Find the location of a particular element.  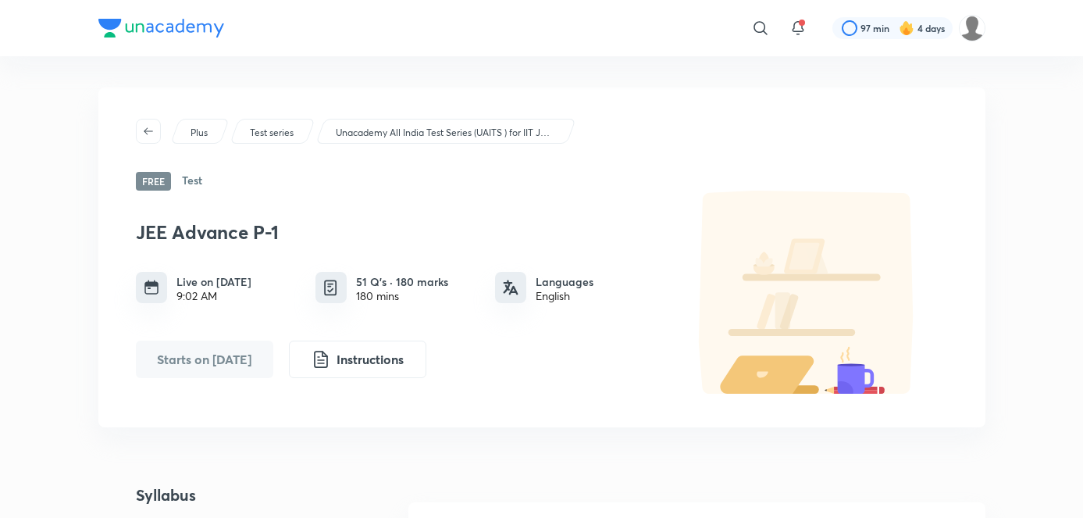

h6: 51 Q’s · 180 marks is located at coordinates (402, 281).